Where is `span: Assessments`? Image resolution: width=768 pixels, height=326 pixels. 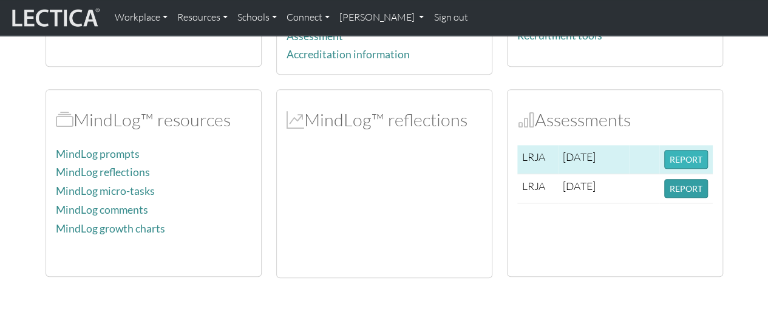 span: Assessments is located at coordinates (526, 120).